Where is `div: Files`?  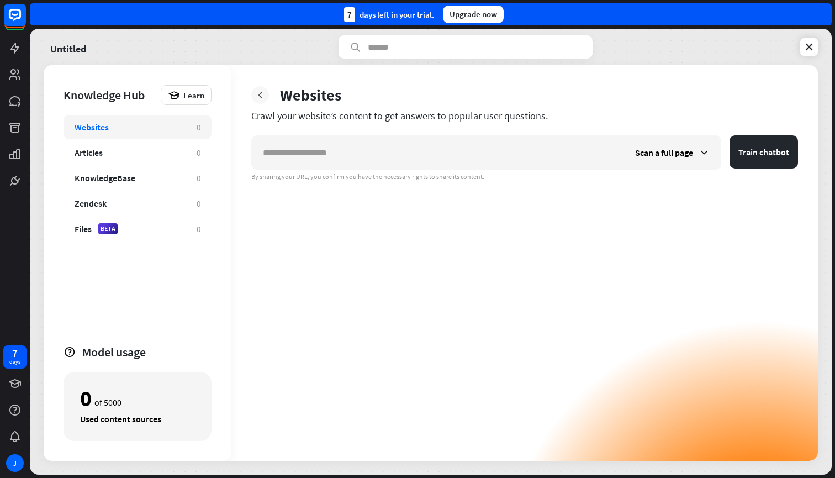
div: Files is located at coordinates (83, 229).